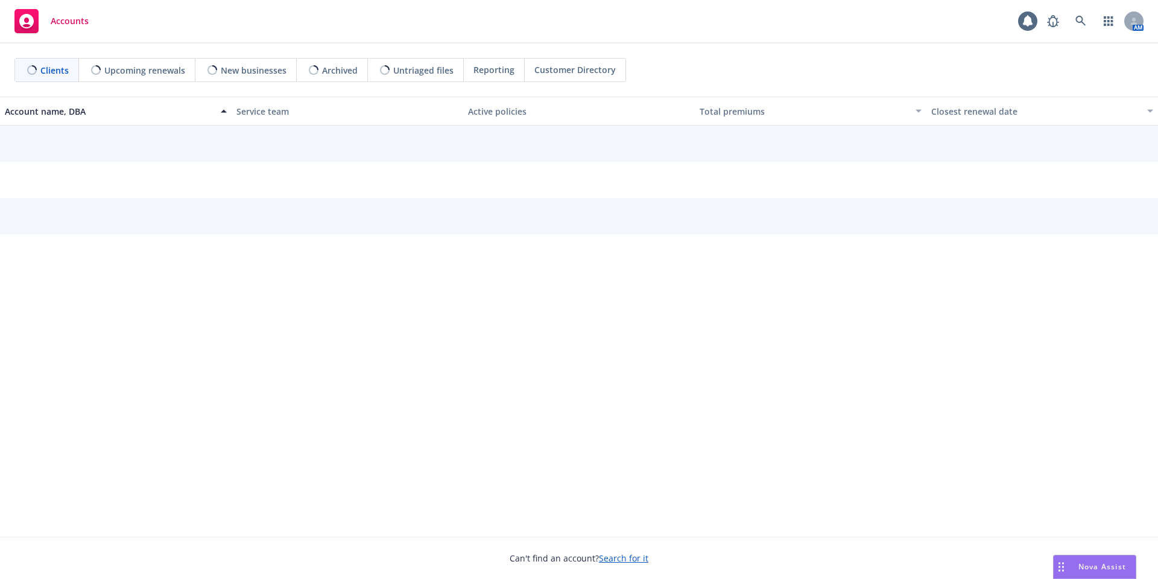 Image resolution: width=1158 pixels, height=579 pixels. What do you see at coordinates (624, 557) in the screenshot?
I see `a: Search for it` at bounding box center [624, 557].